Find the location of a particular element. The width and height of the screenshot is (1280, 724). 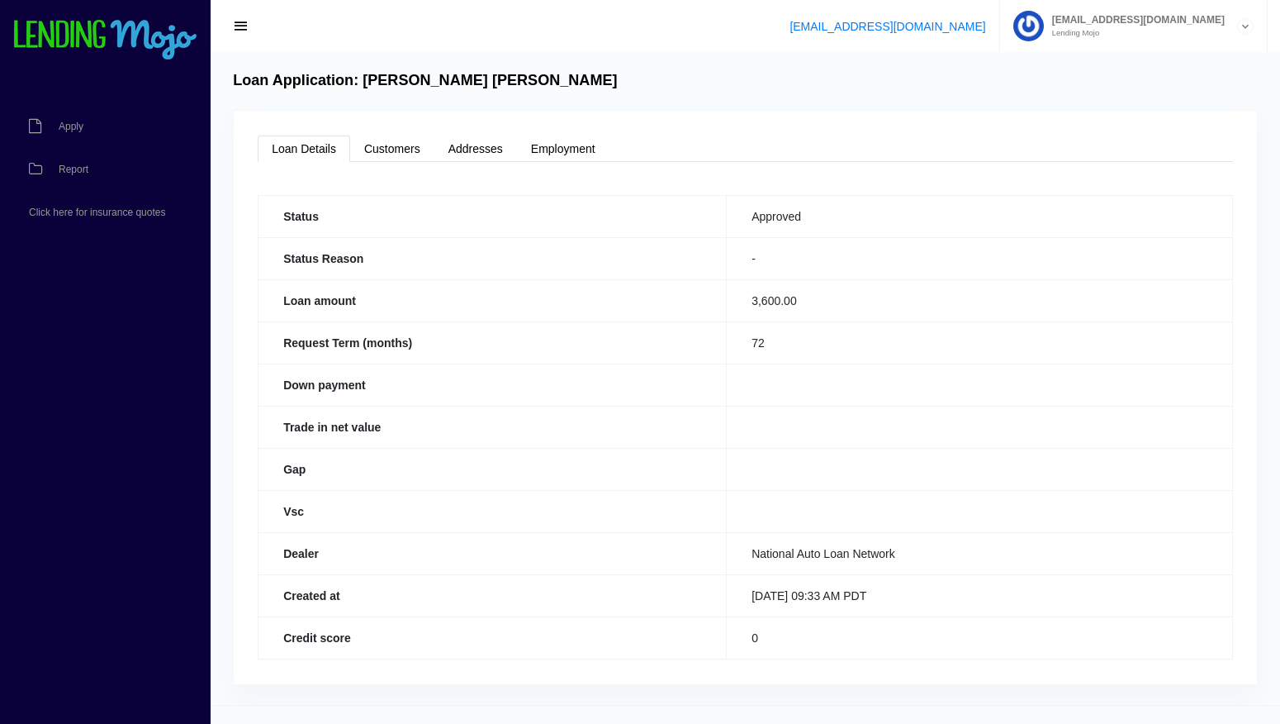

th: Status is located at coordinates (492, 216).